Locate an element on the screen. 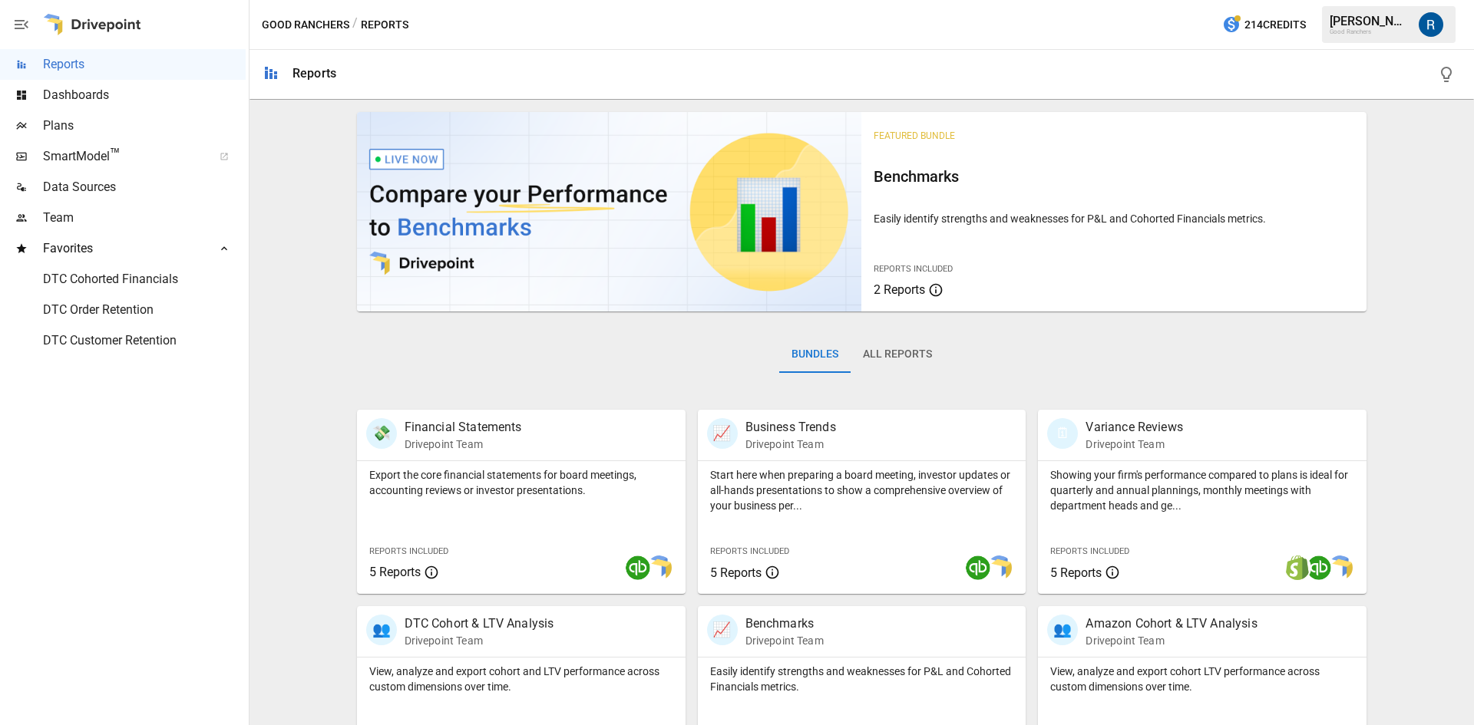  span: Reports is located at coordinates (144, 64).